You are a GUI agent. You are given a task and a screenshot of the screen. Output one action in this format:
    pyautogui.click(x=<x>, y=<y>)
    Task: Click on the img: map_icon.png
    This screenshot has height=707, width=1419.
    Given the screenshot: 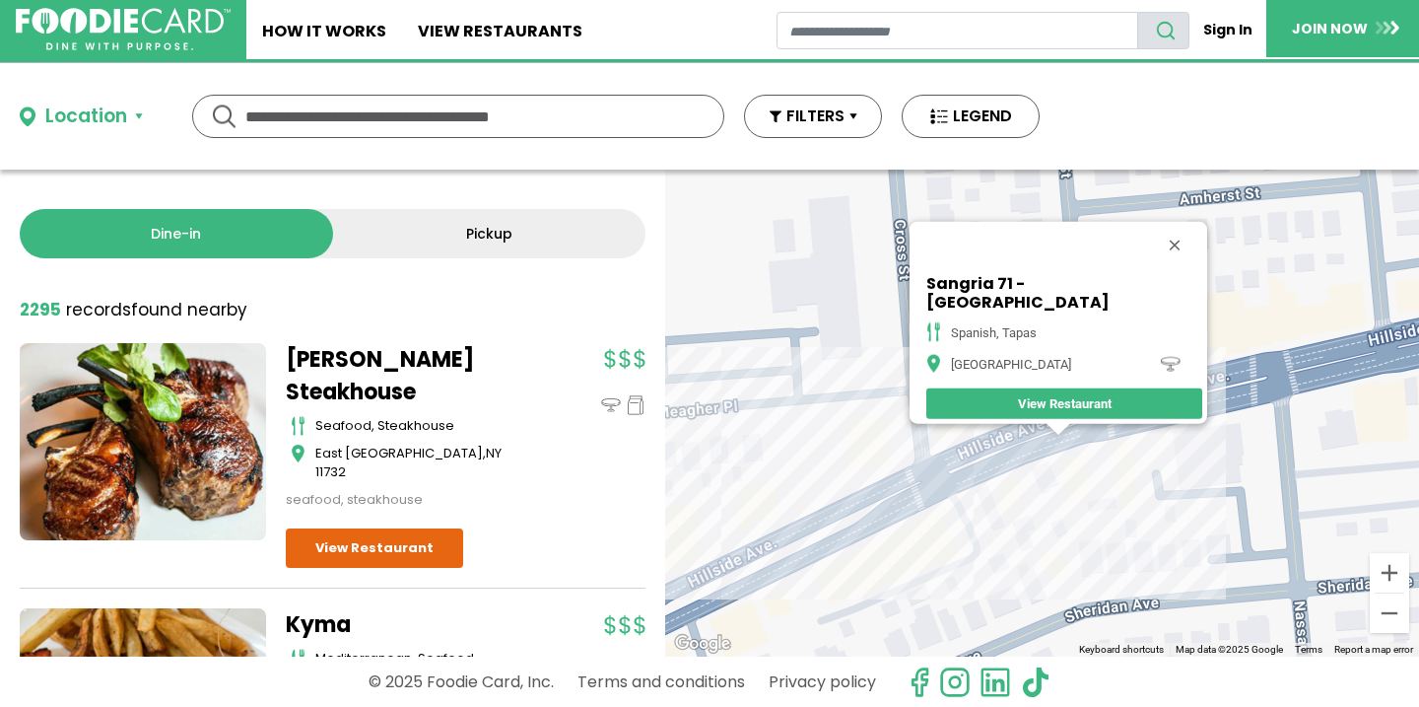 What is the action you would take?
    pyautogui.click(x=933, y=364)
    